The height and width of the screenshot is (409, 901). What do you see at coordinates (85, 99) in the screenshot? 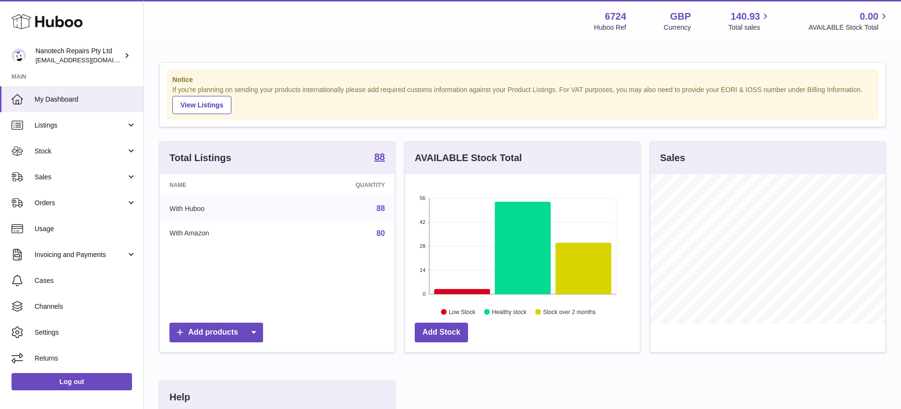
I see `span: My Dashboard` at bounding box center [85, 99].